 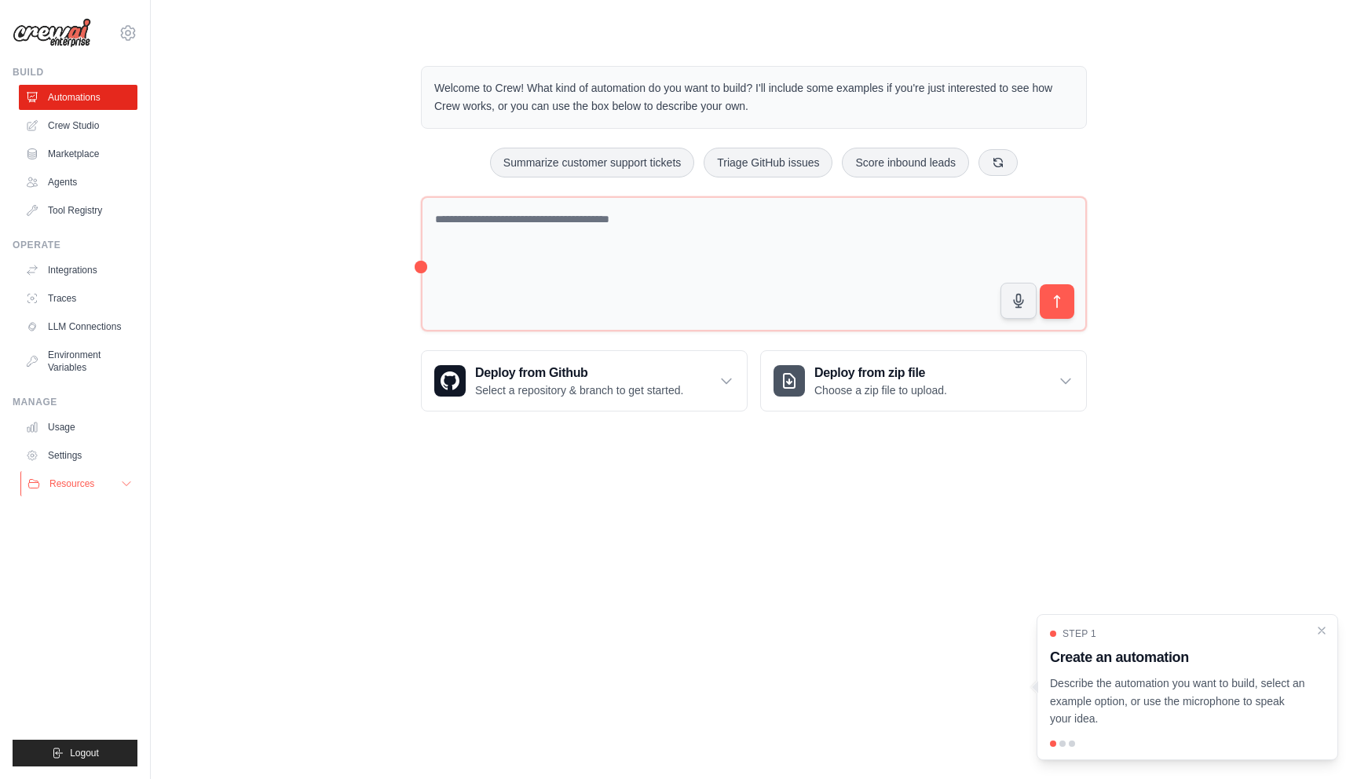 I want to click on button: Score inbound leads, so click(x=905, y=163).